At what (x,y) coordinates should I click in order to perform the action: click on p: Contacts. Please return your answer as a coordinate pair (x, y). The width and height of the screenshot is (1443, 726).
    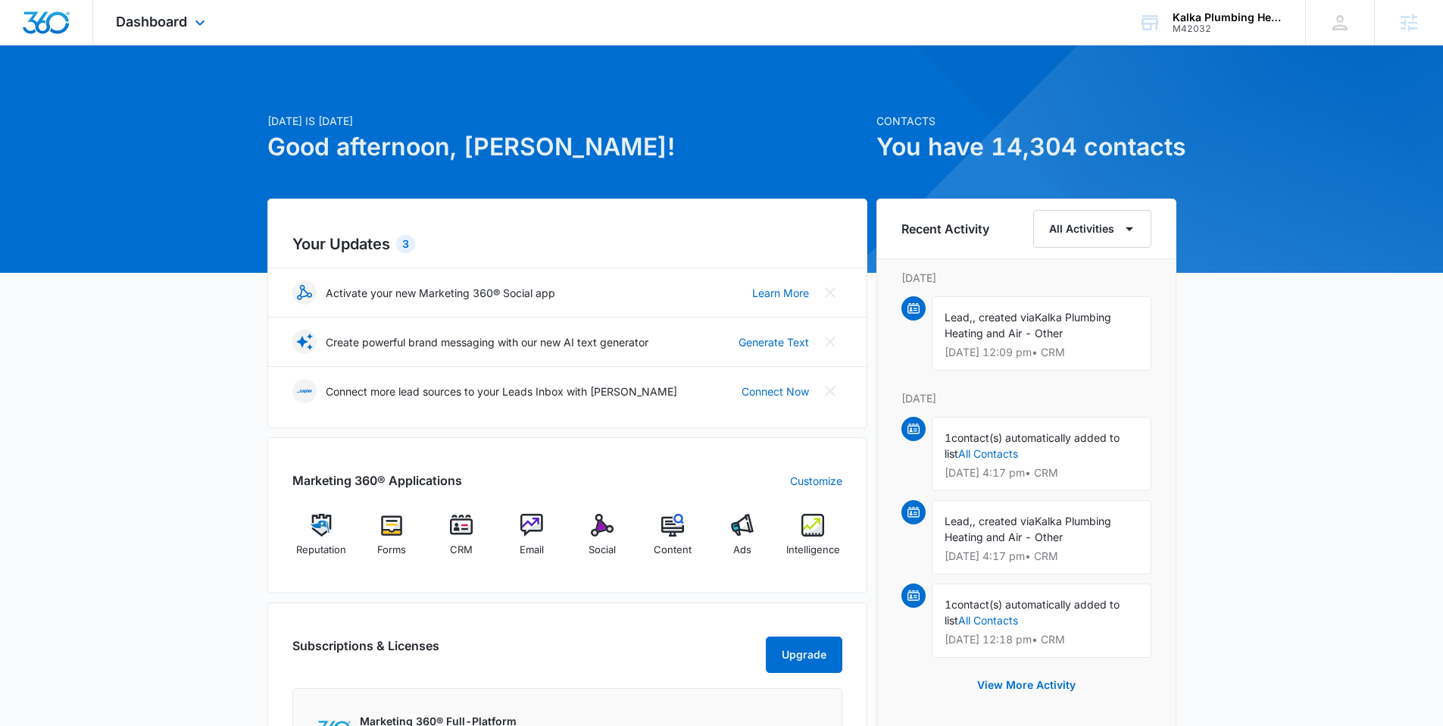
    Looking at the image, I should click on (1026, 120).